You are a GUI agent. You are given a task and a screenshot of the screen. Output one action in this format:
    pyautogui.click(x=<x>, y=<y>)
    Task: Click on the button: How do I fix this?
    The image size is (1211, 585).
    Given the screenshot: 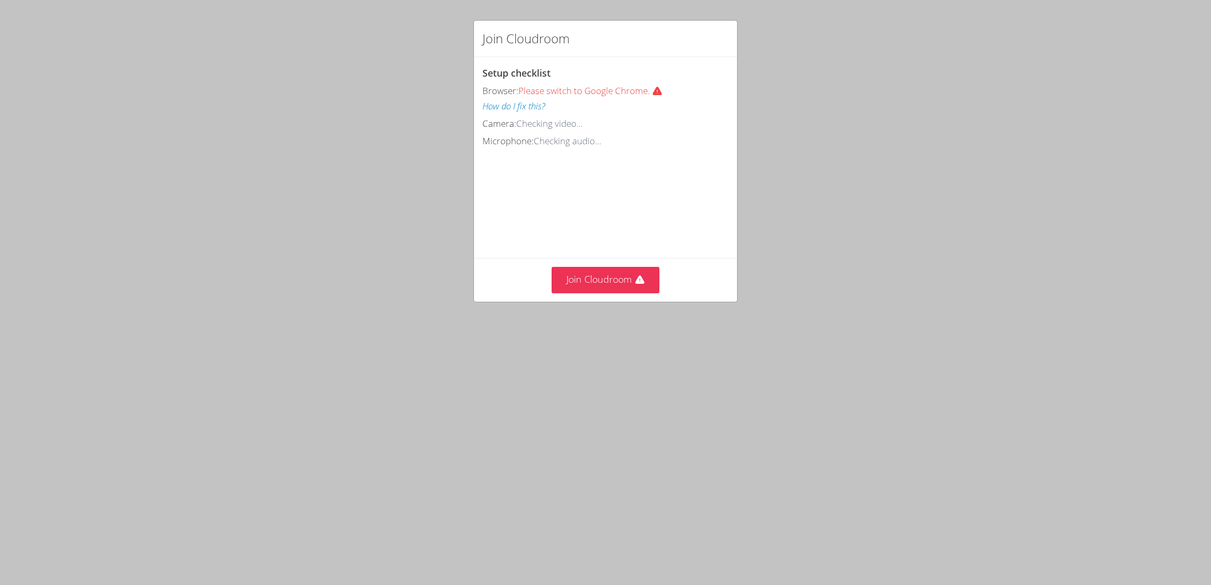 What is the action you would take?
    pyautogui.click(x=514, y=106)
    